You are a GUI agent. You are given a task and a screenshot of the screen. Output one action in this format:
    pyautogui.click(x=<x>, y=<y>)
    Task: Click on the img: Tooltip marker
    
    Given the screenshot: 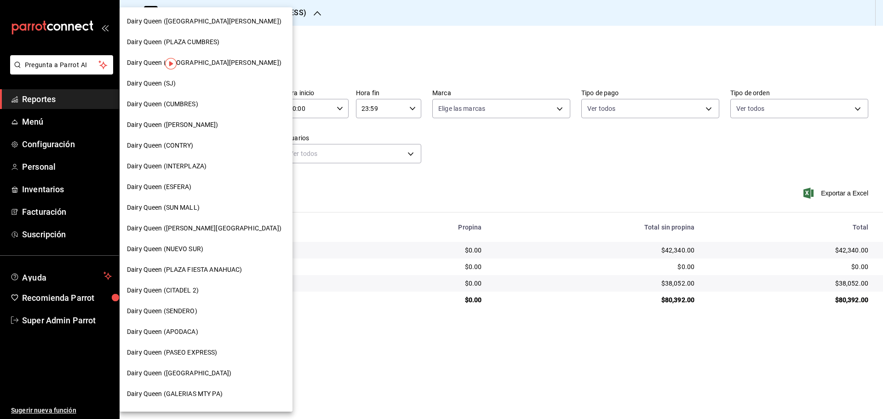 What is the action you would take?
    pyautogui.click(x=171, y=63)
    